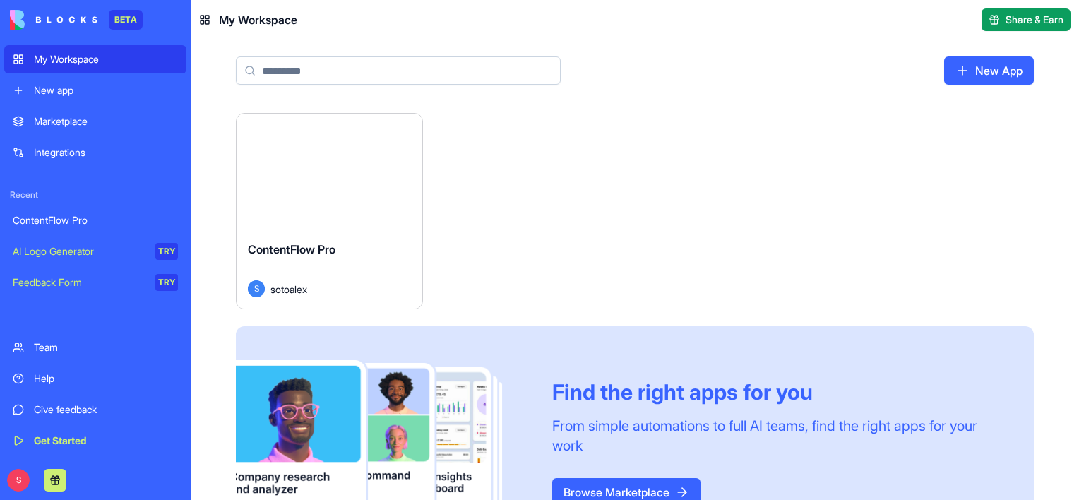 The image size is (1079, 500). I want to click on div: New app, so click(106, 90).